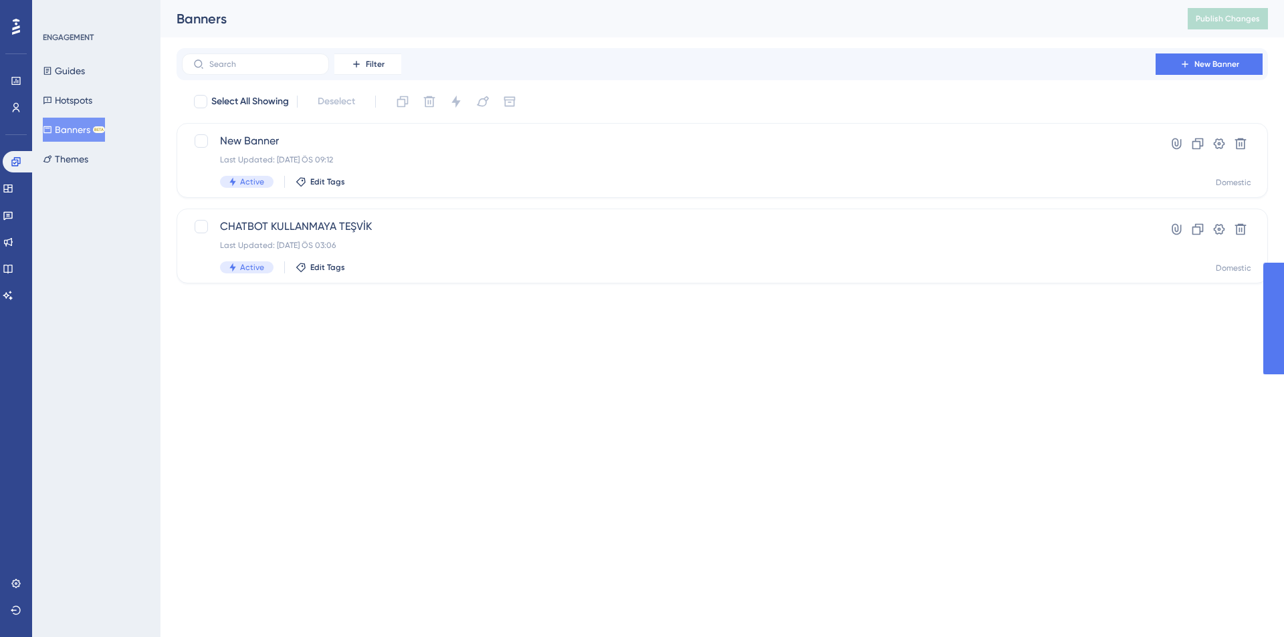  What do you see at coordinates (263, 64) in the screenshot?
I see `input: Search` at bounding box center [263, 64].